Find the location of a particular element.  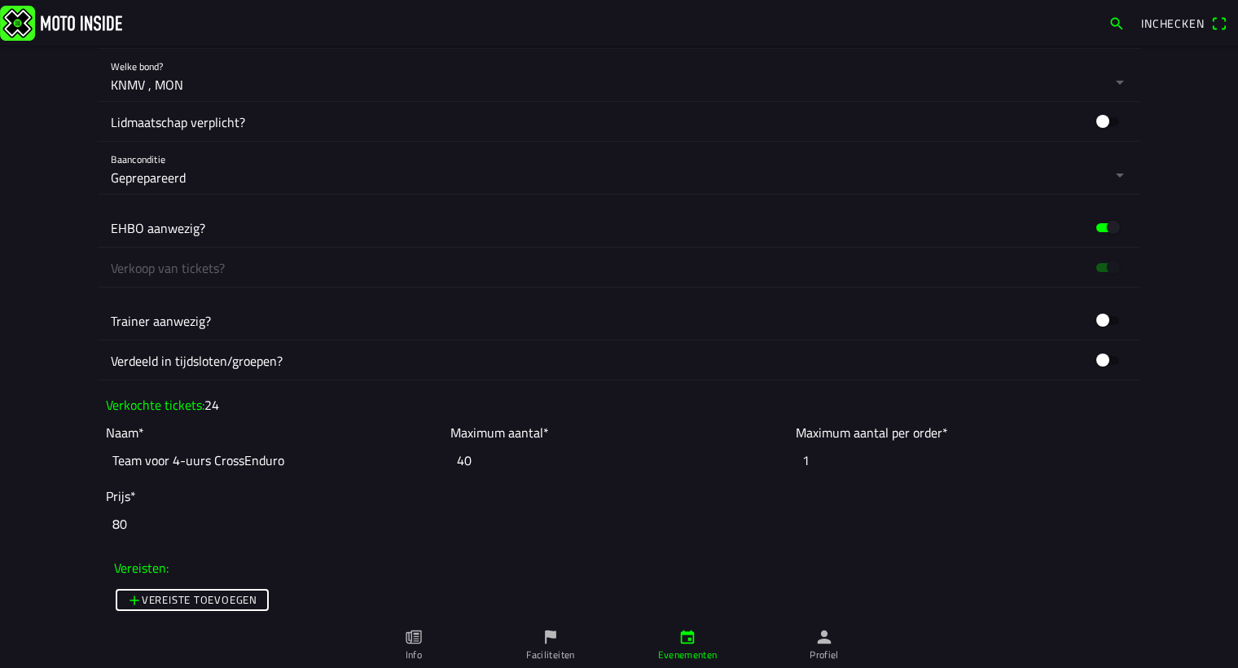

span: Inchecken is located at coordinates (1172, 23).